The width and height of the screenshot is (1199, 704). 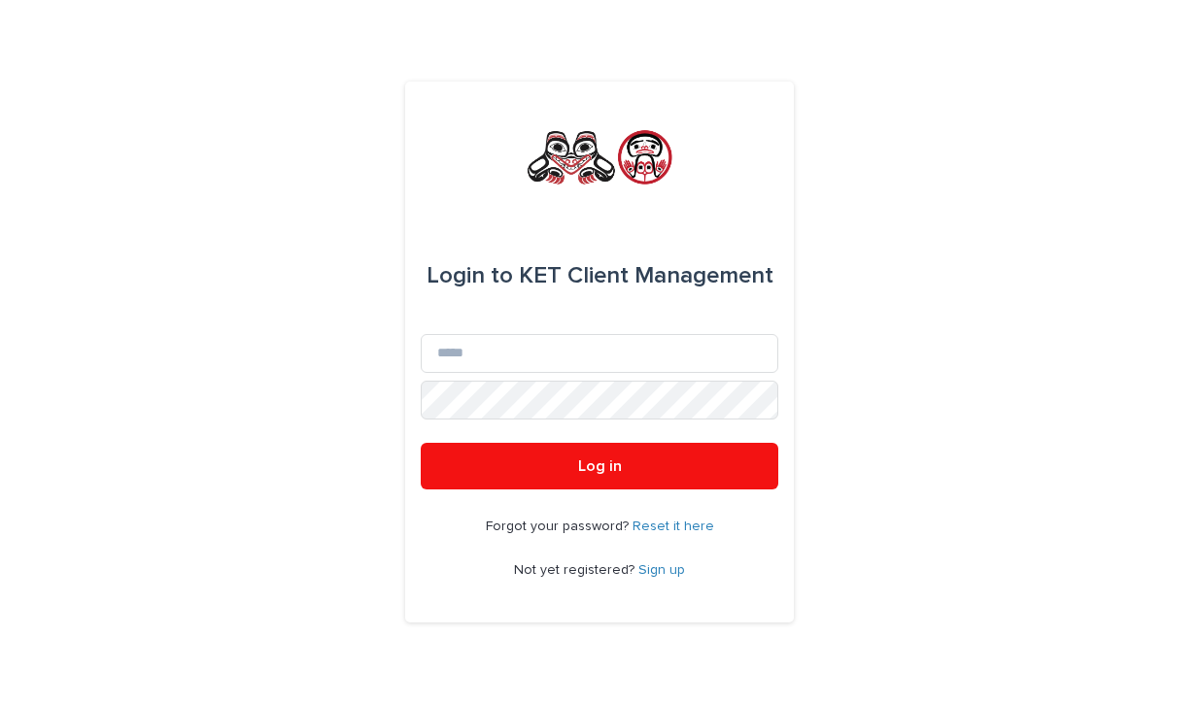 What do you see at coordinates (673, 526) in the screenshot?
I see `a: Reset it here` at bounding box center [673, 526].